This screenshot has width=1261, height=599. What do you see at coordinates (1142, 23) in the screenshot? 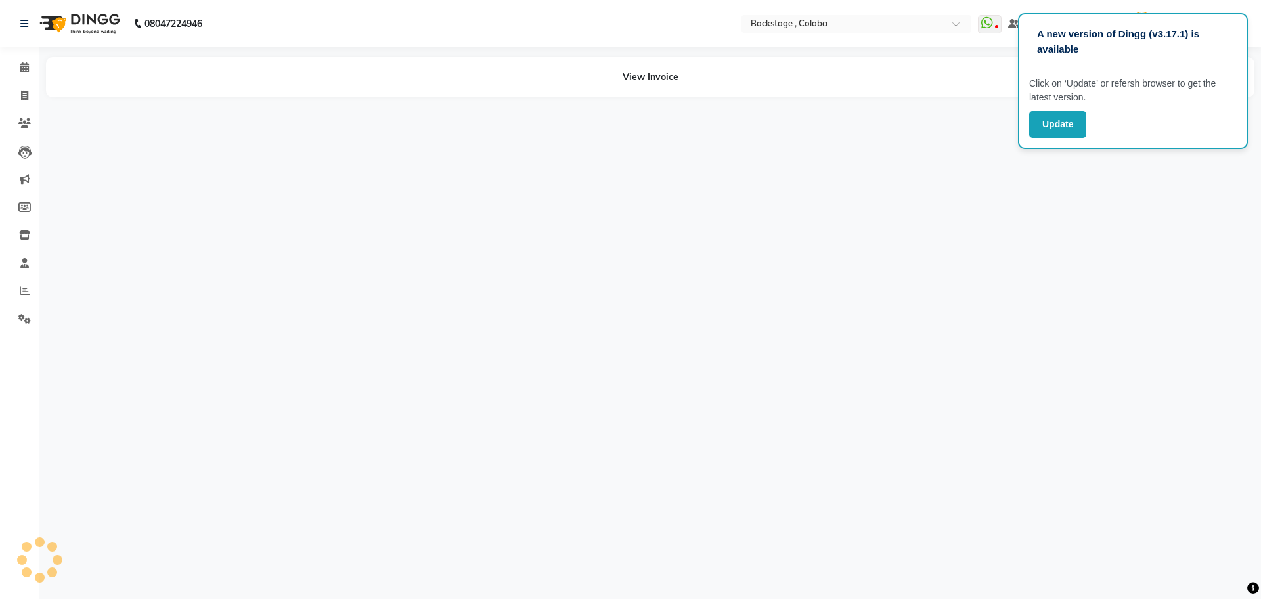
I see `img: Rashmi Banerjee` at bounding box center [1142, 23].